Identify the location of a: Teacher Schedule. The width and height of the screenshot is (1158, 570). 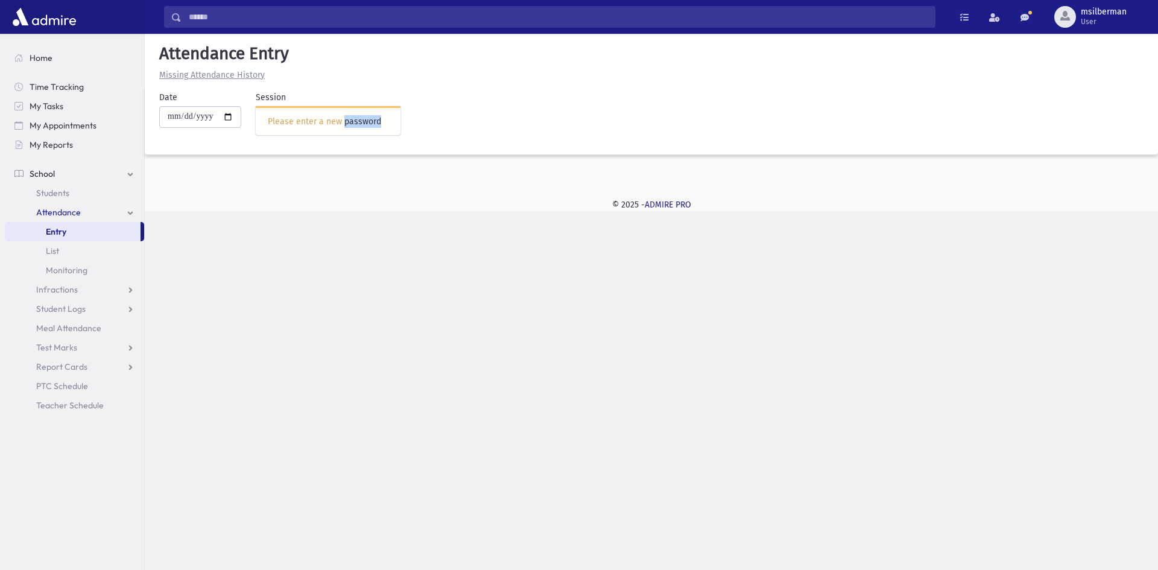
(74, 405).